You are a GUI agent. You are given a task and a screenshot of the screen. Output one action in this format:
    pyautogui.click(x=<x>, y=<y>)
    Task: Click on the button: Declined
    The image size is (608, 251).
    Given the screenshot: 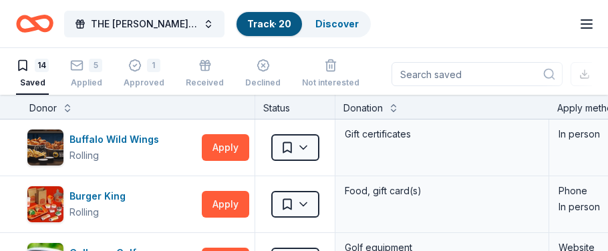 What is the action you would take?
    pyautogui.click(x=263, y=74)
    